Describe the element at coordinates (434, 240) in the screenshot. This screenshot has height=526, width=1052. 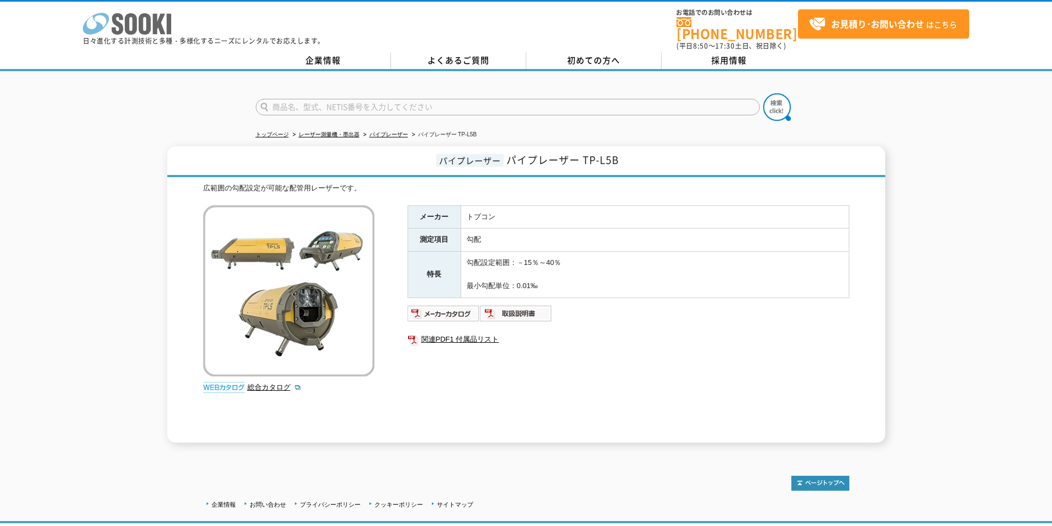
I see `th: 測定項目` at that location.